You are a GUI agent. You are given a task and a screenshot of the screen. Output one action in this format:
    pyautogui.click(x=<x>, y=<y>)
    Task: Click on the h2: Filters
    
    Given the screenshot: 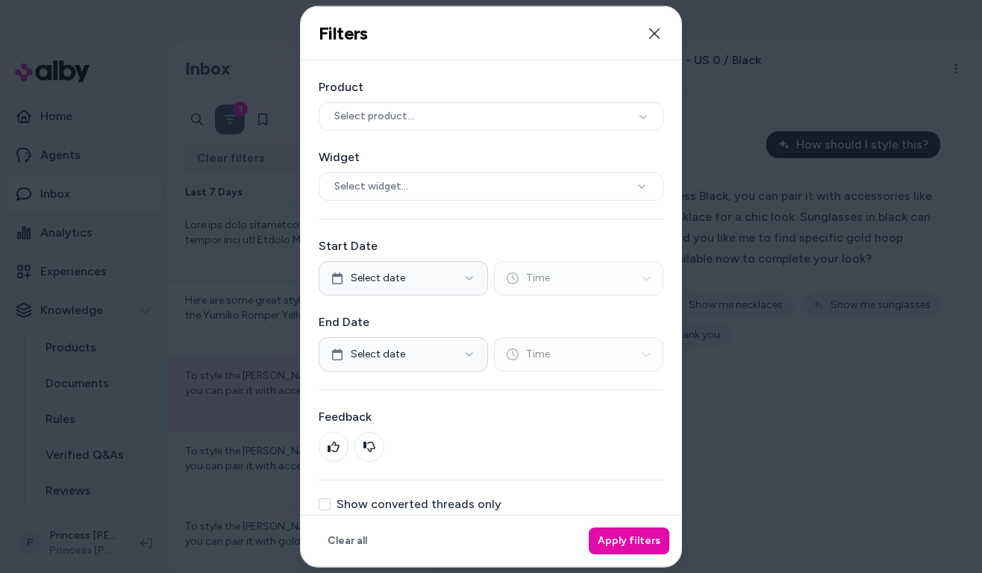 What is the action you would take?
    pyautogui.click(x=343, y=33)
    